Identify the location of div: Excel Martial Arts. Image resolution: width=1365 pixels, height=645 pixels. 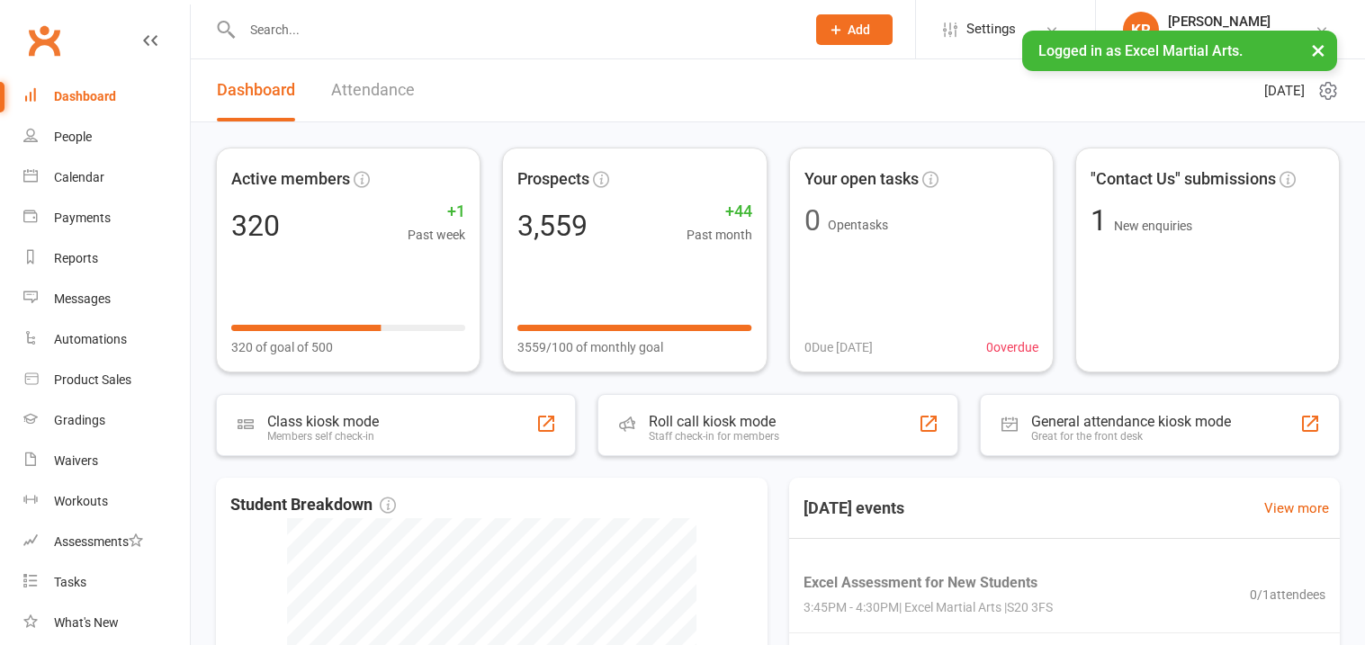
(1220, 38).